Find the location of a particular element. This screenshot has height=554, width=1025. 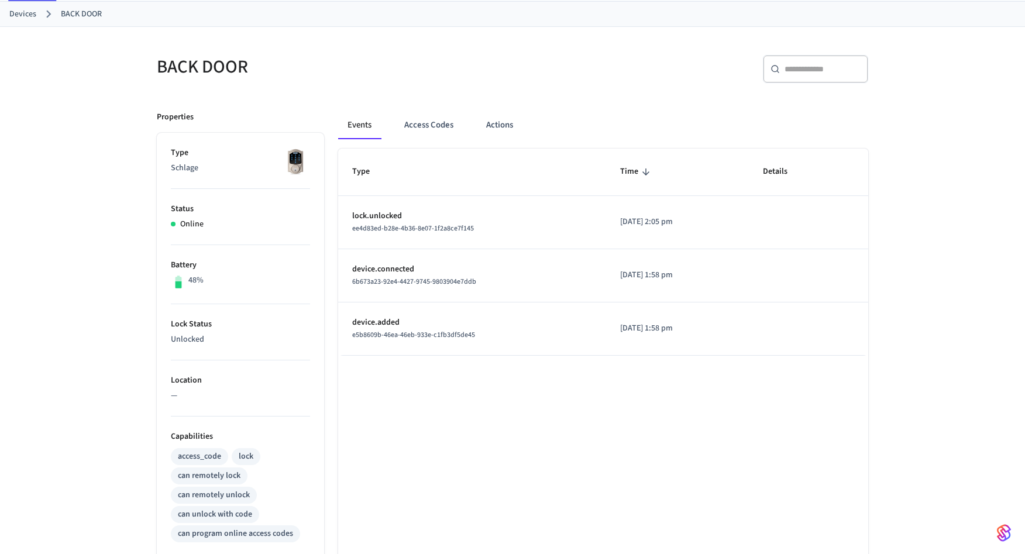

div: access_code is located at coordinates (200, 456).